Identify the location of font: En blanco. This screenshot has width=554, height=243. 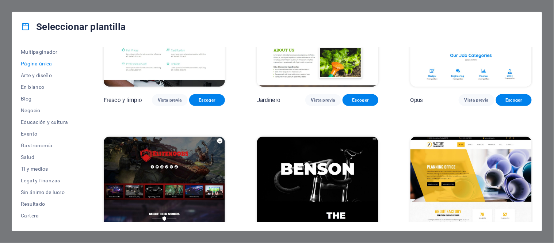
(32, 87).